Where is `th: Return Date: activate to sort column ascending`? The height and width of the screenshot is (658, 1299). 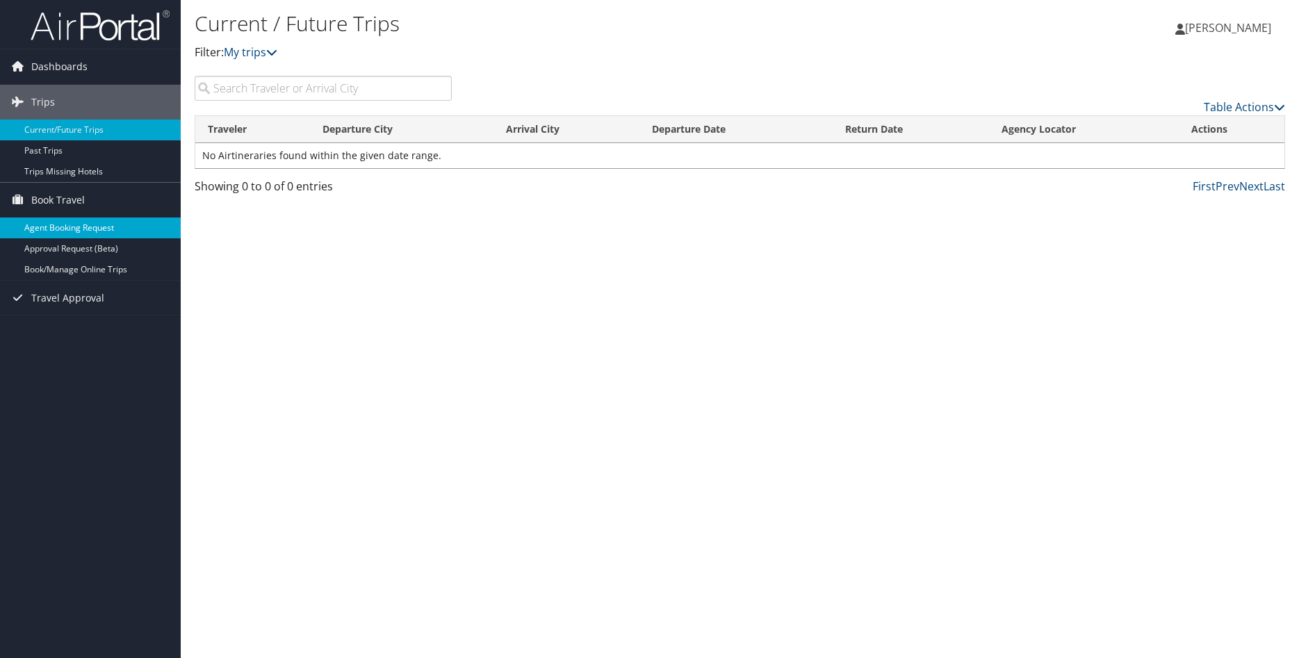 th: Return Date: activate to sort column ascending is located at coordinates (910, 129).